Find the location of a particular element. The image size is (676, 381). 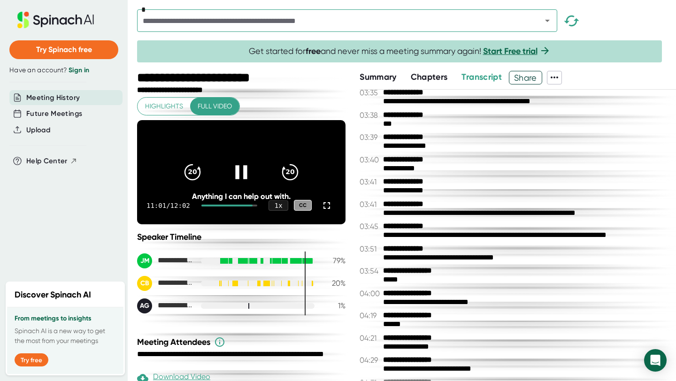

button: Meeting History is located at coordinates (53, 98).